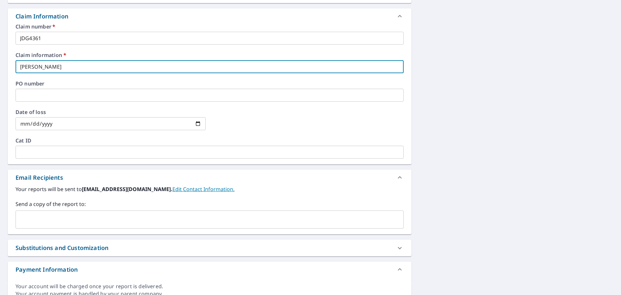 The height and width of the screenshot is (295, 621). What do you see at coordinates (111, 112) in the screenshot?
I see `label: Date of loss` at bounding box center [111, 112].